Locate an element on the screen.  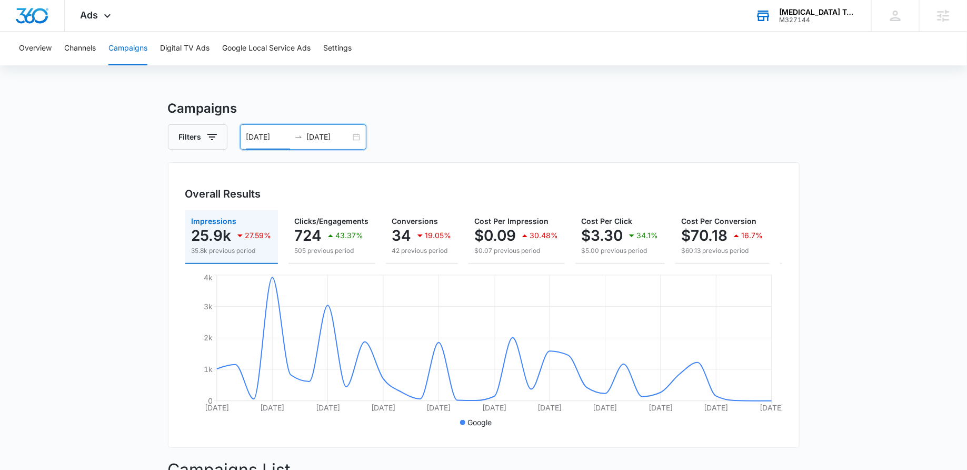
button: Campaigns is located at coordinates (128, 48).